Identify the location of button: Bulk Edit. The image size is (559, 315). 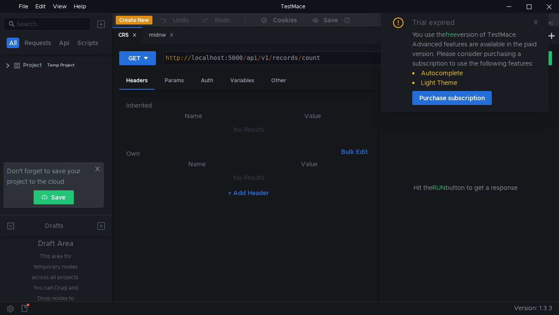
(354, 152).